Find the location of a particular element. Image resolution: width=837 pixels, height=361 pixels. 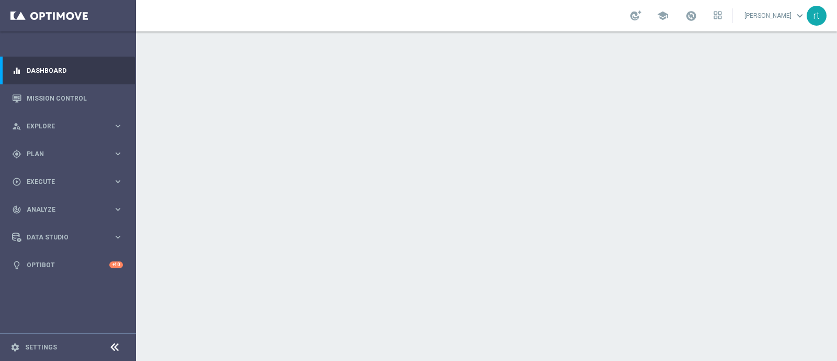

i: gps_fixed is located at coordinates (17, 154).